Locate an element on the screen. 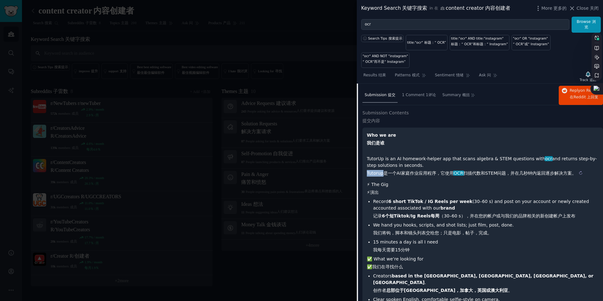 The image size is (603, 301). span: Submission is located at coordinates (380, 95).